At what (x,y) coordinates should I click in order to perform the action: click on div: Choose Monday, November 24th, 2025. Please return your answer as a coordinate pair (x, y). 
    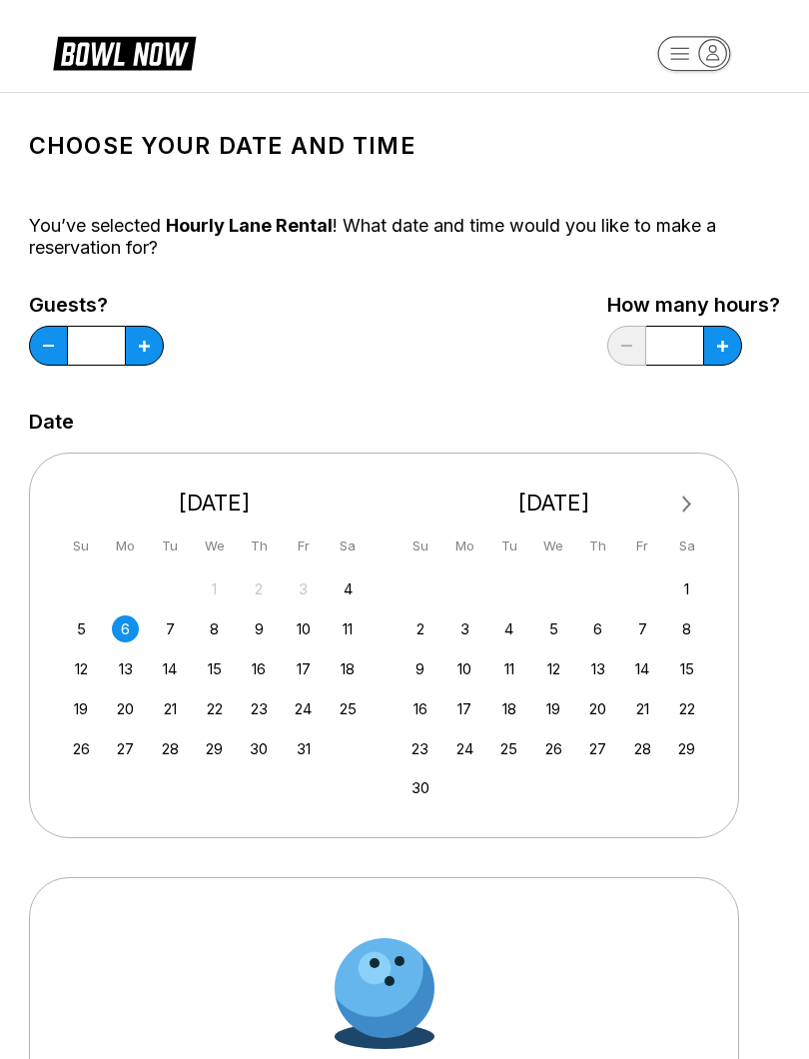
    Looking at the image, I should click on (465, 748).